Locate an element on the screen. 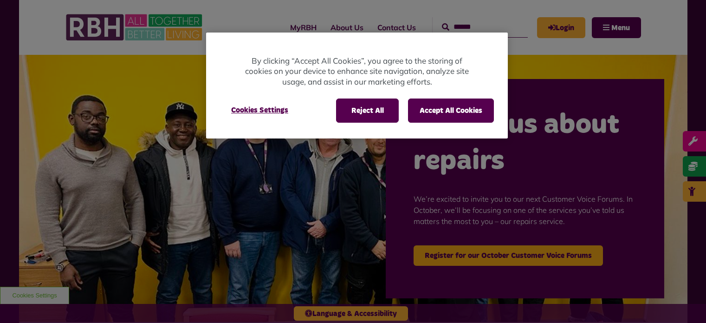 The image size is (706, 323). button: Cookies Settings is located at coordinates (260, 110).